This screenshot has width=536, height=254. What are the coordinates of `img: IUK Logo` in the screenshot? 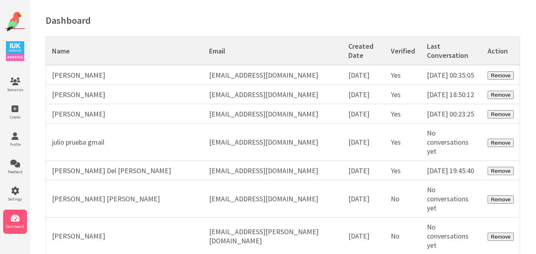 It's located at (15, 51).